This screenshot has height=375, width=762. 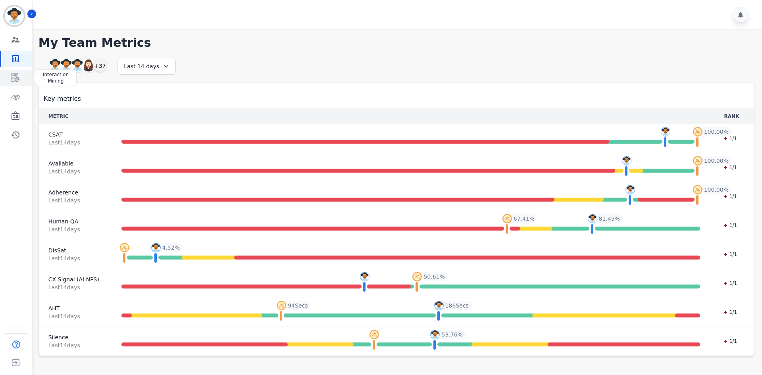 What do you see at coordinates (75, 164) in the screenshot?
I see `span: Available` at bounding box center [75, 164].